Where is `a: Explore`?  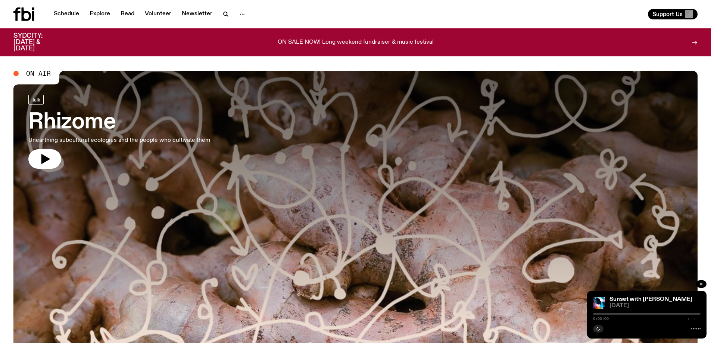 a: Explore is located at coordinates (100, 14).